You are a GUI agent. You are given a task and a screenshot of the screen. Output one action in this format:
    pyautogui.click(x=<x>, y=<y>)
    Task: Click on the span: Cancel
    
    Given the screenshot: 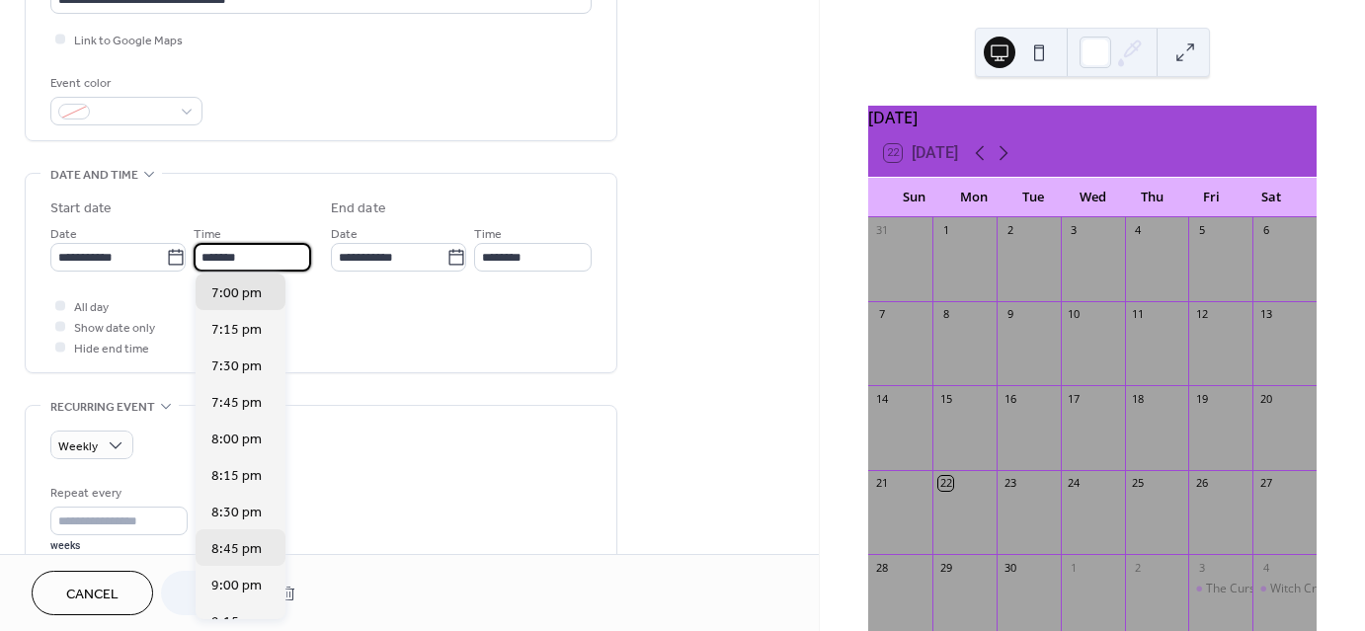 What is the action you would take?
    pyautogui.click(x=92, y=595)
    